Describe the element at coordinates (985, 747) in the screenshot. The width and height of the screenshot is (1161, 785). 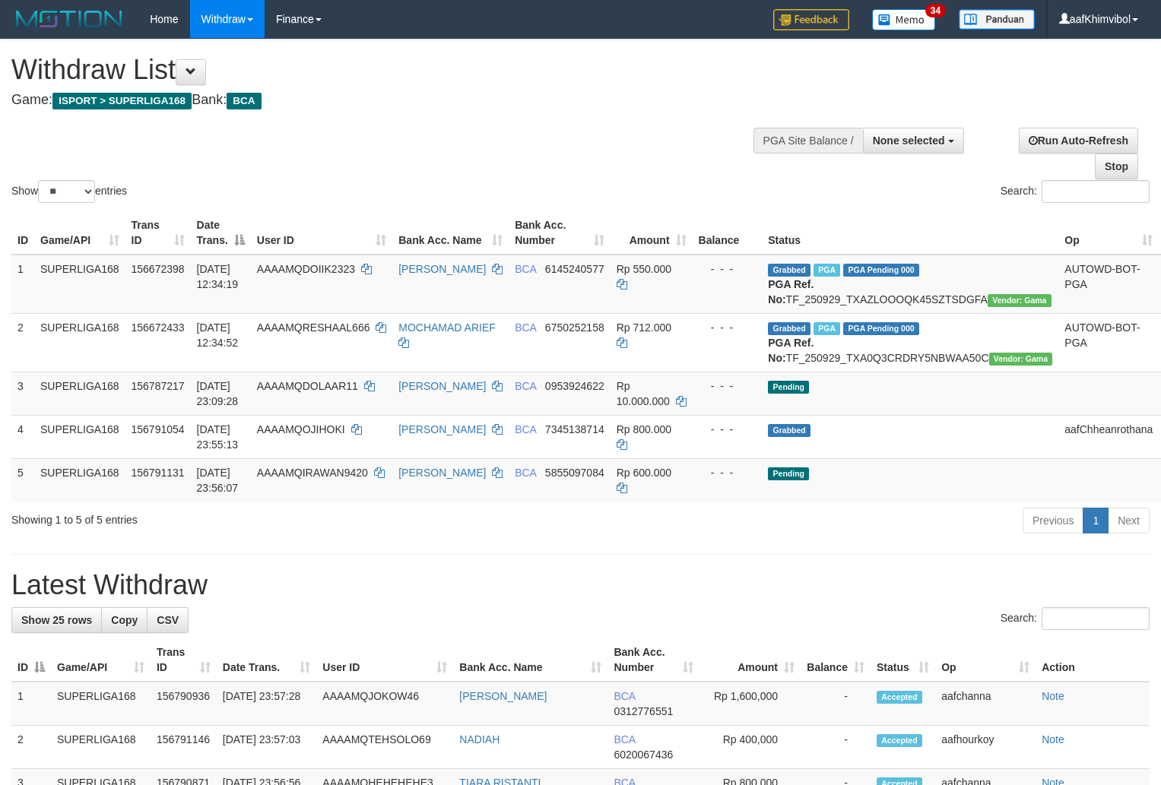
I see `td: aafhourkoy` at that location.